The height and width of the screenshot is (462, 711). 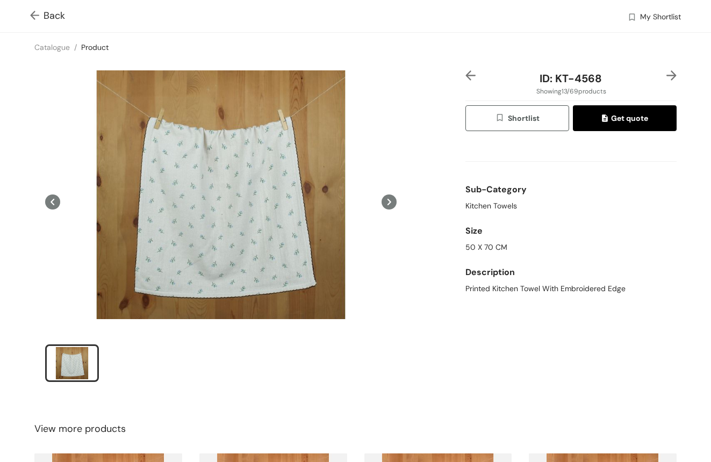 What do you see at coordinates (470, 75) in the screenshot?
I see `img: left` at bounding box center [470, 75].